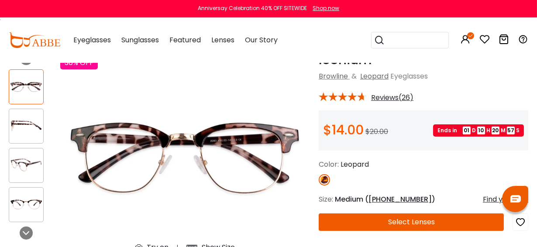 The image size is (537, 247). I want to click on img: chat, so click(516, 199).